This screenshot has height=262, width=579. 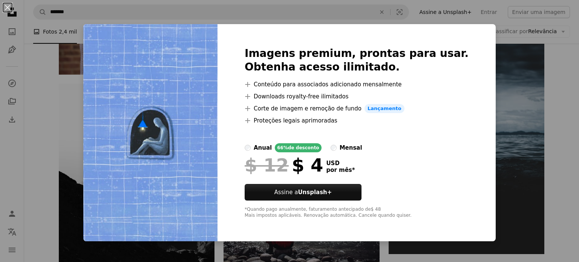 I want to click on div: anual, so click(x=263, y=148).